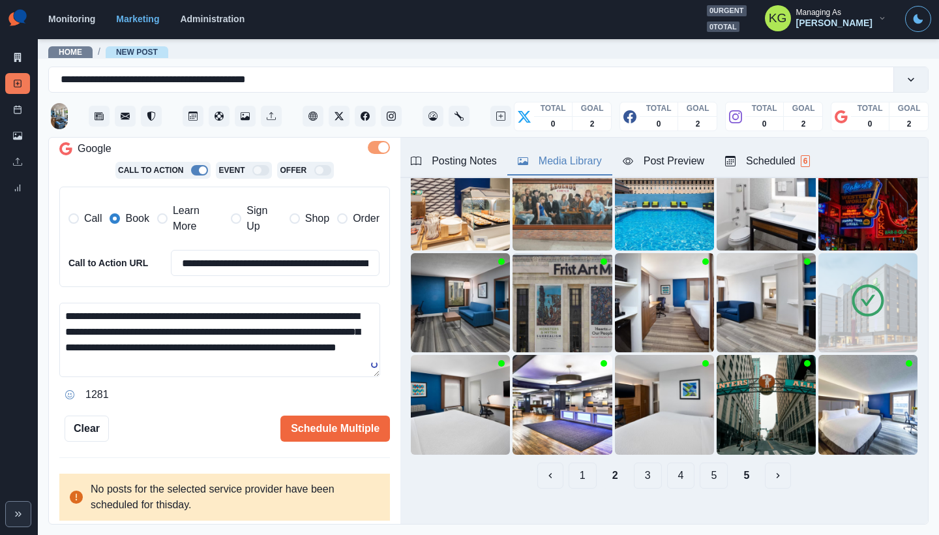 This screenshot has width=939, height=535. What do you see at coordinates (151, 116) in the screenshot?
I see `button: Reviews` at bounding box center [151, 116].